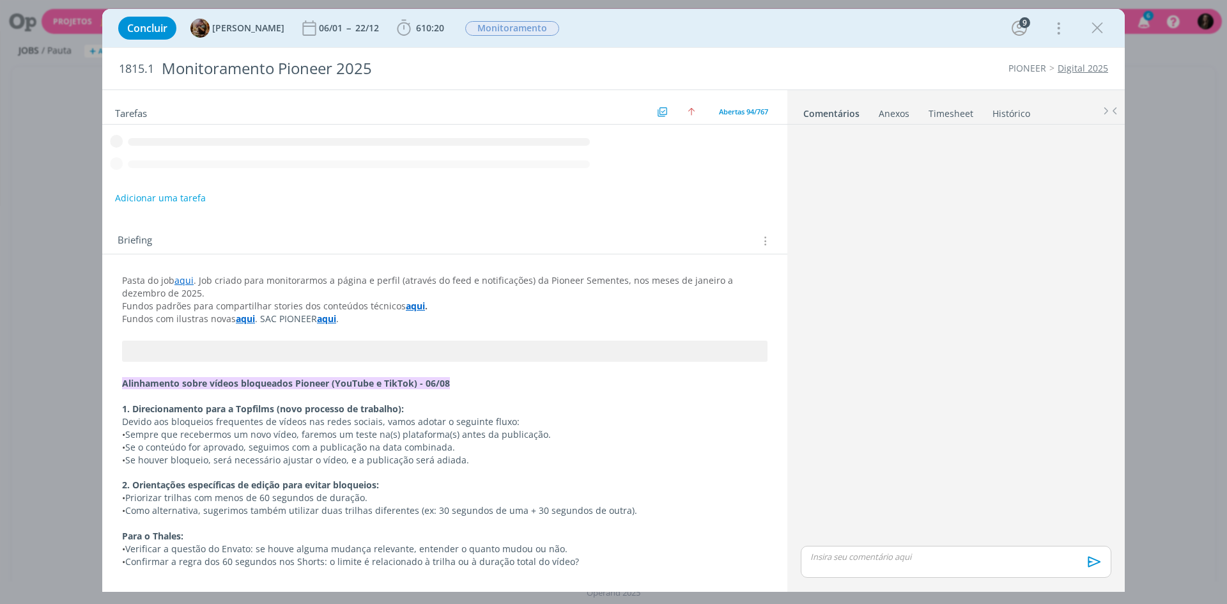 The image size is (1227, 604). Describe the element at coordinates (445, 562) in the screenshot. I see `p: Confirmar a regra dos 60 segundos nos Shorts: o limite é relacionado à trilha ou à duração total ...` at that location.